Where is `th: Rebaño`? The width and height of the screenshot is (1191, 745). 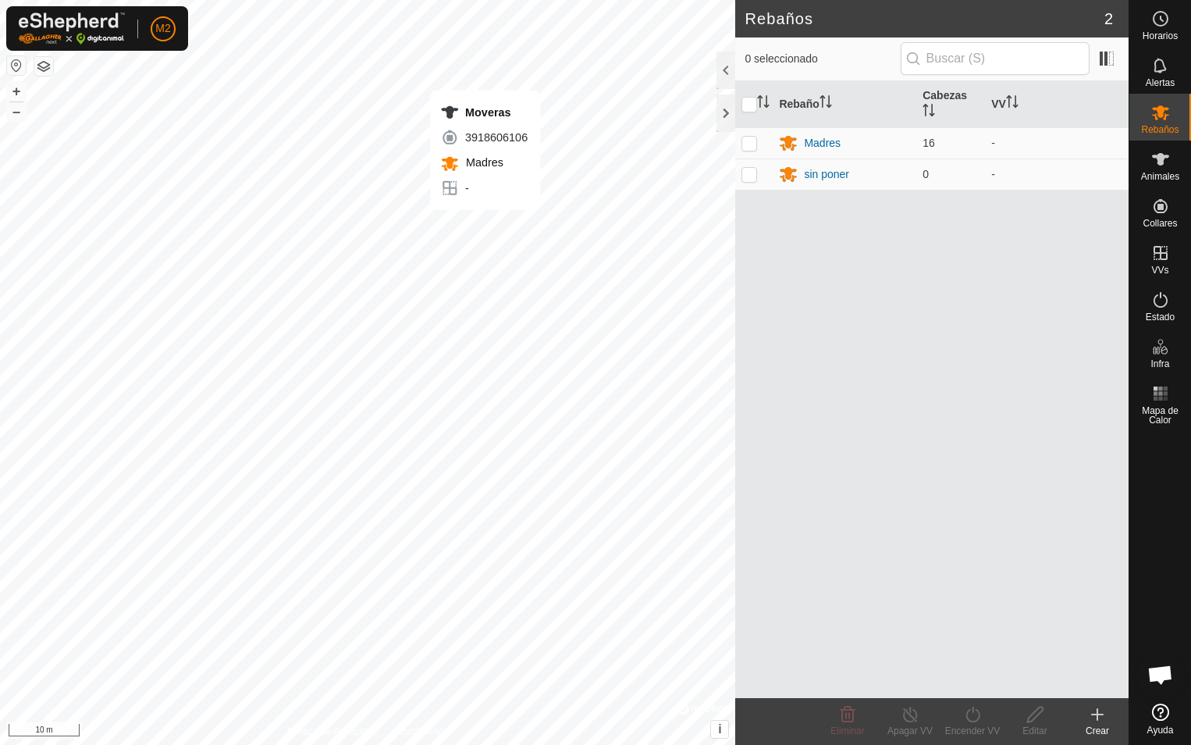 th: Rebaño is located at coordinates (844, 105).